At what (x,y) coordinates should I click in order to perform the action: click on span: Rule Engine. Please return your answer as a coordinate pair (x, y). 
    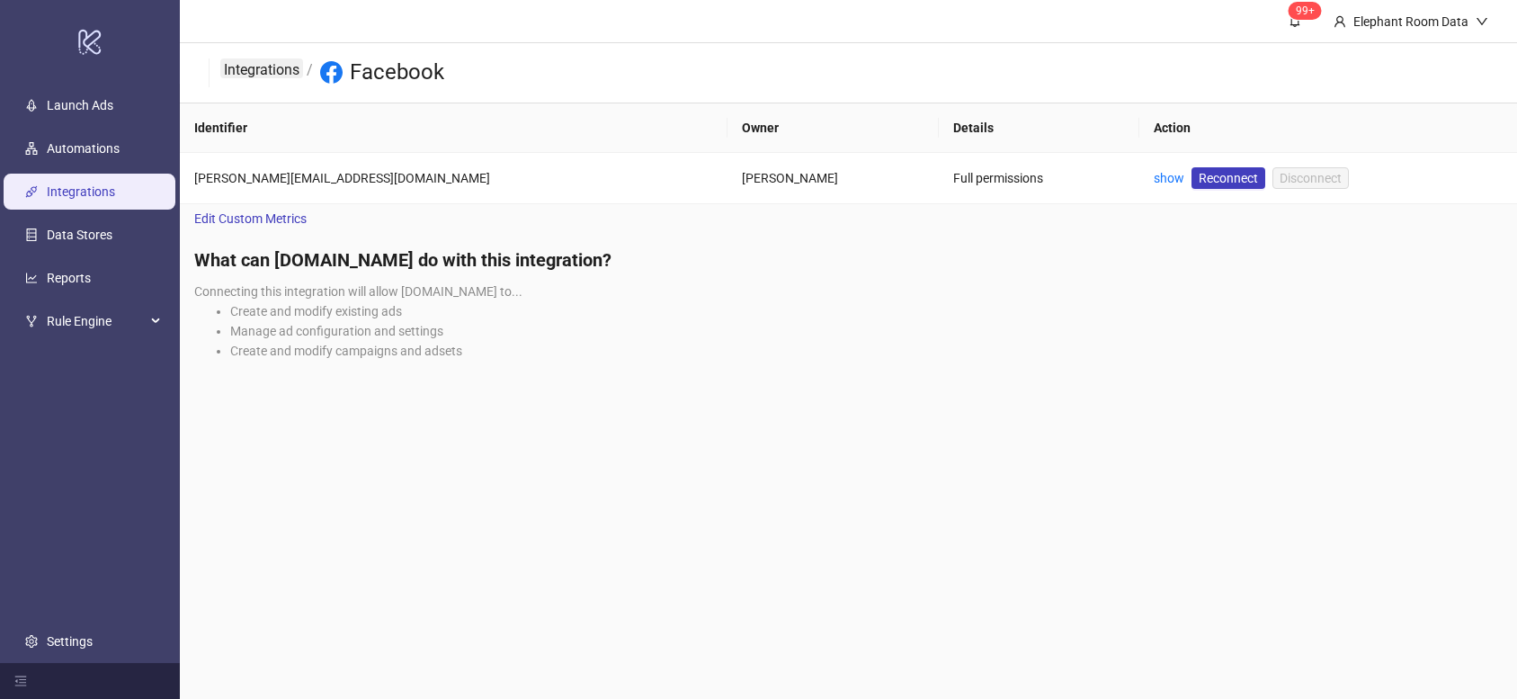
    Looking at the image, I should click on (96, 321).